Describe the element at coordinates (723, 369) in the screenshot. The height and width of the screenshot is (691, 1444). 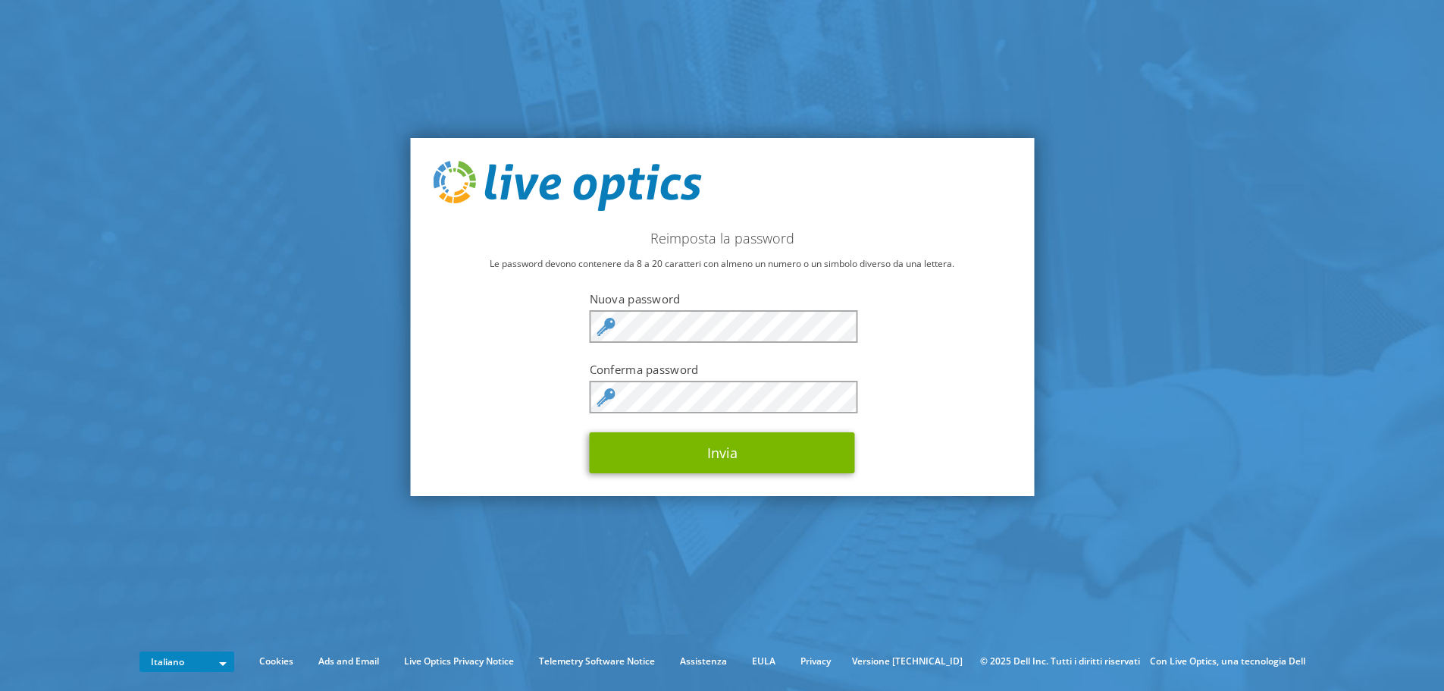
I see `label: Conferma password` at that location.